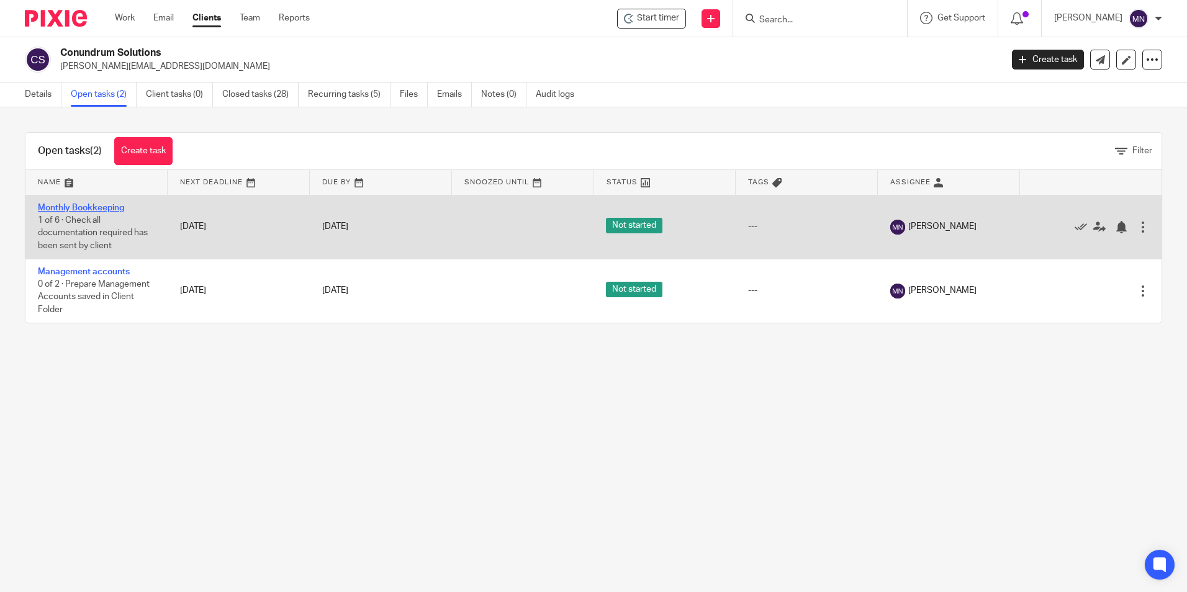 This screenshot has height=592, width=1187. What do you see at coordinates (414, 94) in the screenshot?
I see `a: Files` at bounding box center [414, 94].